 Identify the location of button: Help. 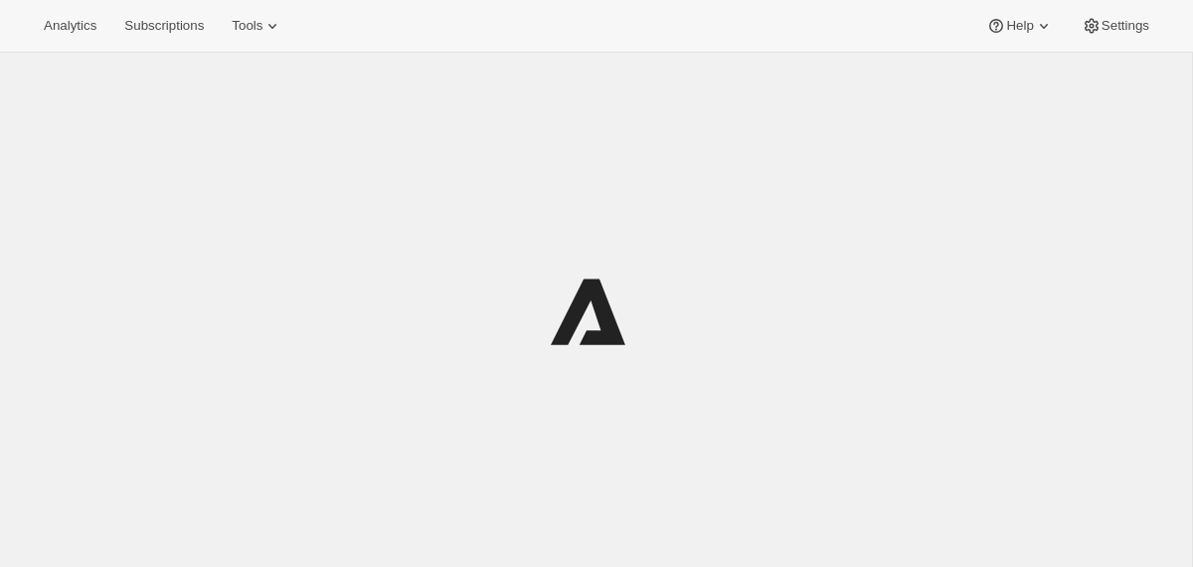
(1019, 26).